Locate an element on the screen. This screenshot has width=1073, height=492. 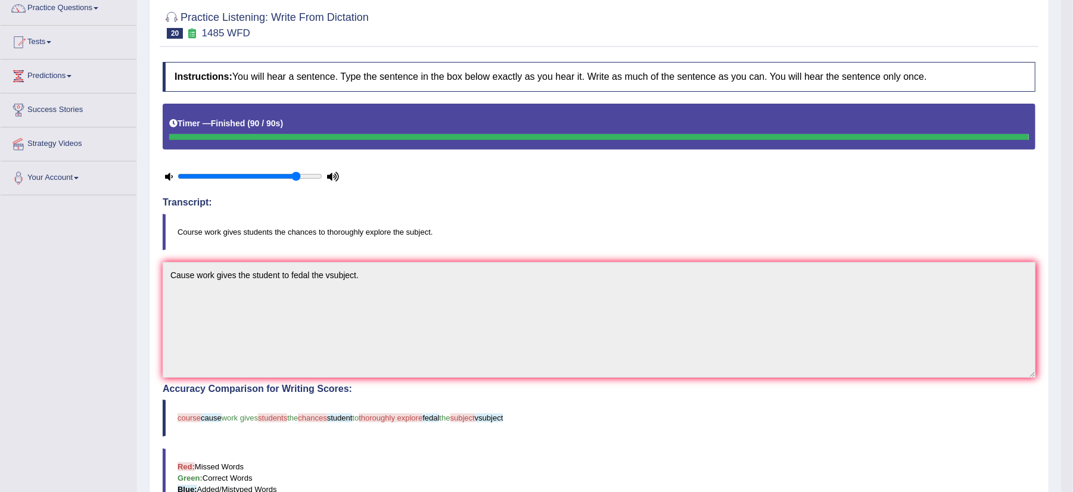
span: subject is located at coordinates (462, 418).